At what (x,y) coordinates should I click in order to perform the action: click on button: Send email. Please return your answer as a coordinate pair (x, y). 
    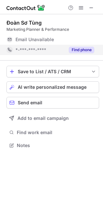
    Looking at the image, I should click on (53, 102).